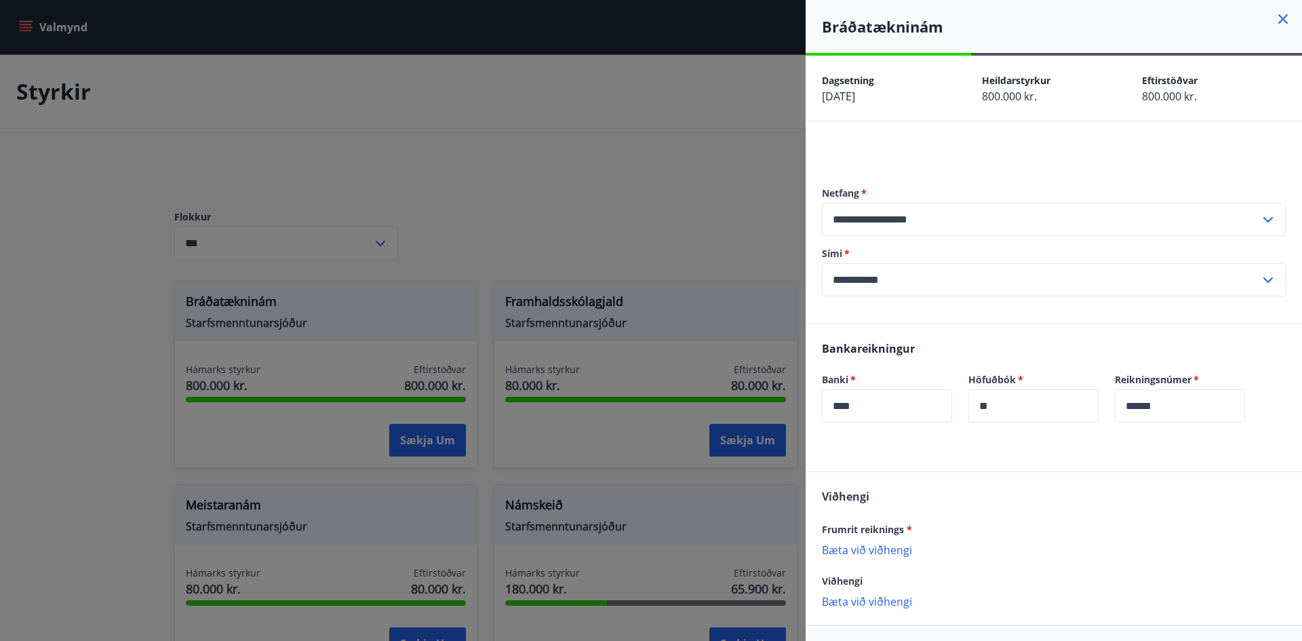  I want to click on label: Reikningsnúmer, so click(1180, 380).